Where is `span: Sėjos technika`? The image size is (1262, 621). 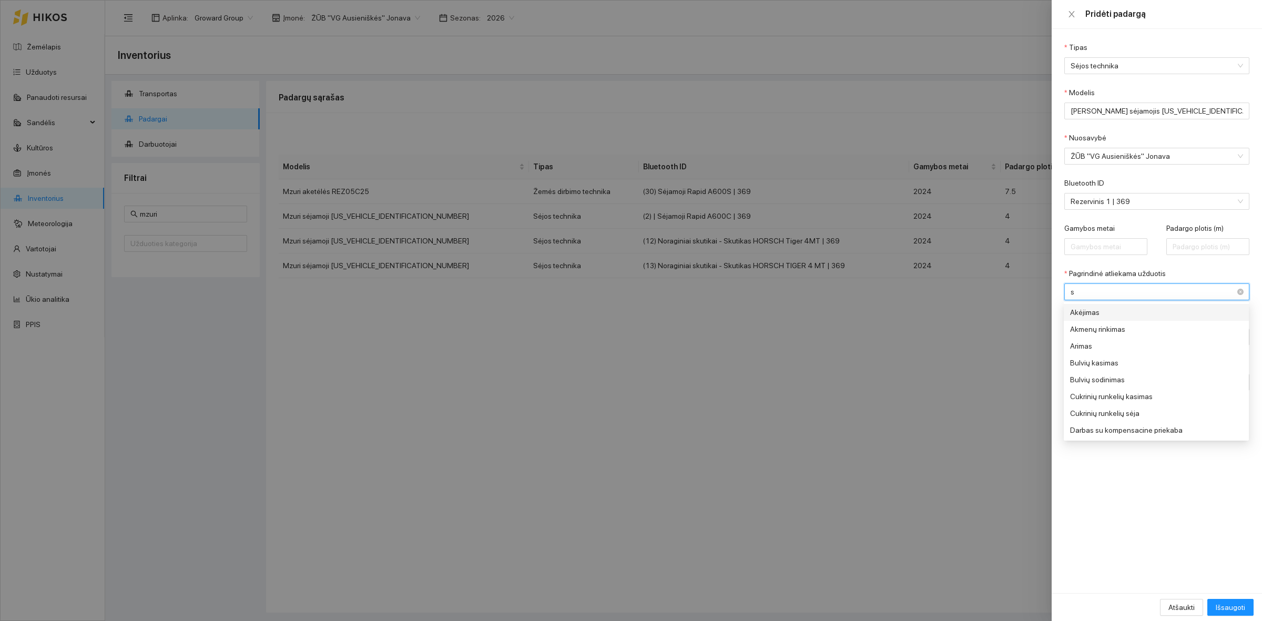
span: Sėjos technika is located at coordinates (1149, 66).